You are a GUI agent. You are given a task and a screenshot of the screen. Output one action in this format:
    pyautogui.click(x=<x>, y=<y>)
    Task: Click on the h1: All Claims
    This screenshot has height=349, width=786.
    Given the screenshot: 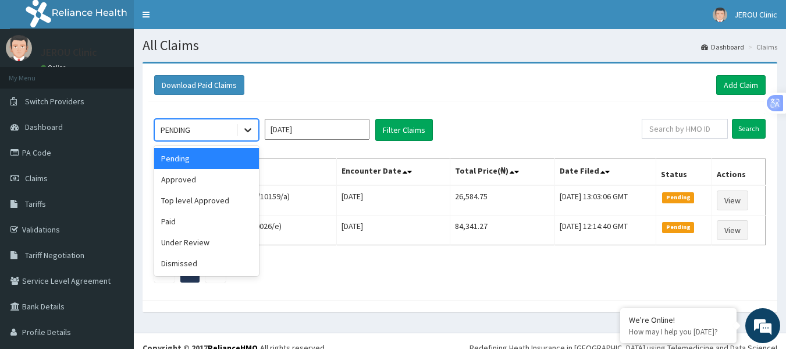 What is the action you would take?
    pyautogui.click(x=460, y=45)
    